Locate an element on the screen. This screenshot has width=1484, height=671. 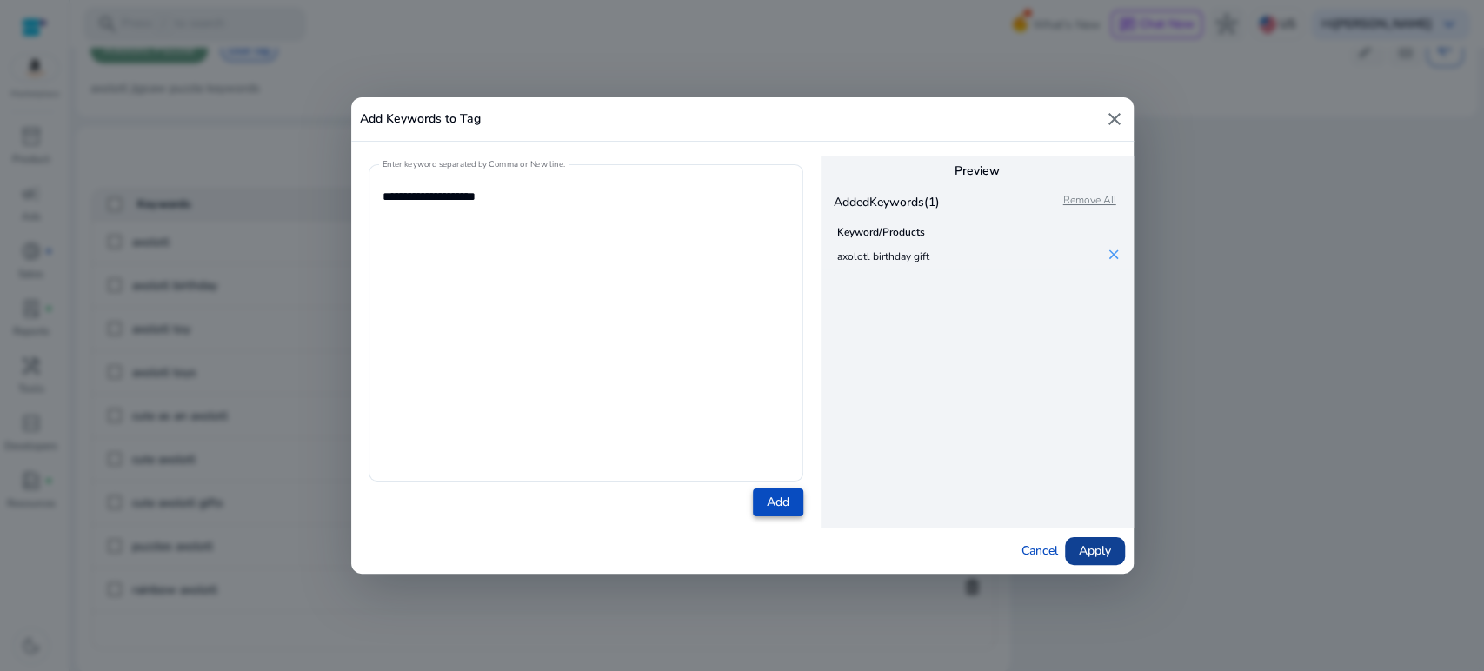
h5: Add Keywords to Tag is located at coordinates (420, 119).